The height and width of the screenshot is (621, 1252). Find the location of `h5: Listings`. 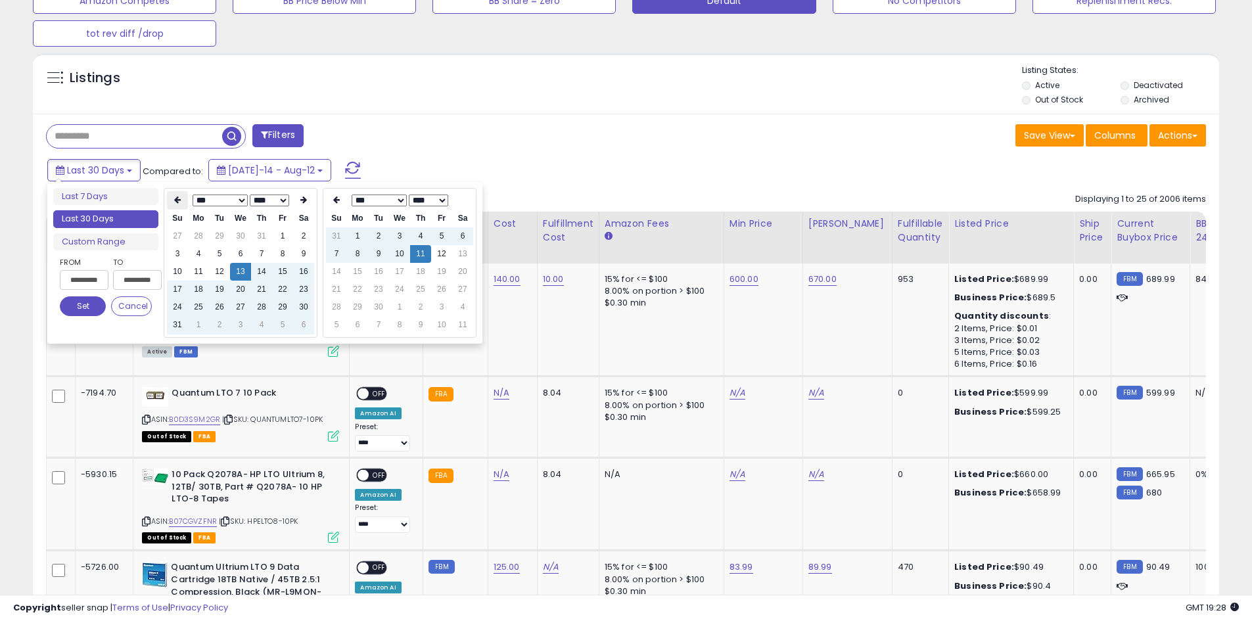

h5: Listings is located at coordinates (95, 78).